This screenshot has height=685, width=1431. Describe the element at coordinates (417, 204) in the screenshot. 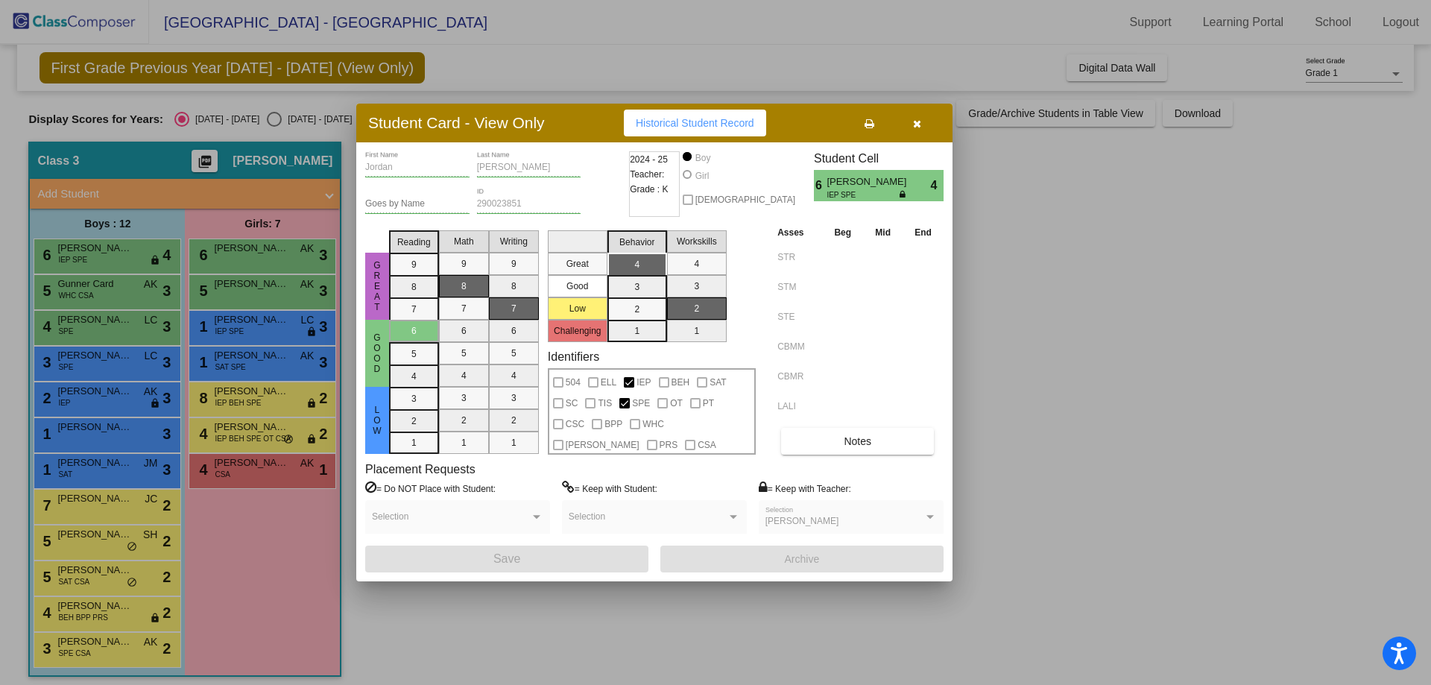

I see `input: goes by name` at that location.